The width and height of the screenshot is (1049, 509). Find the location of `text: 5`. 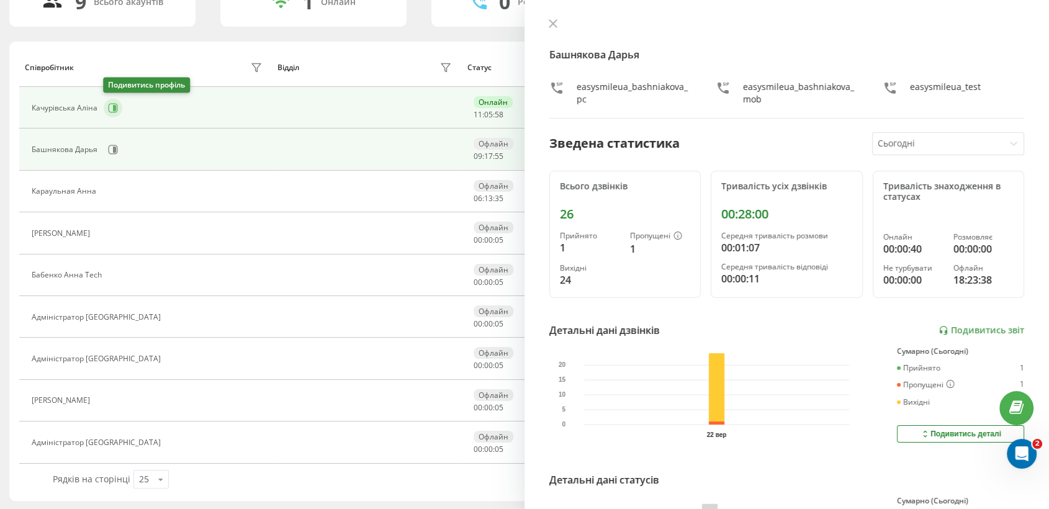

text: 5 is located at coordinates (564, 410).